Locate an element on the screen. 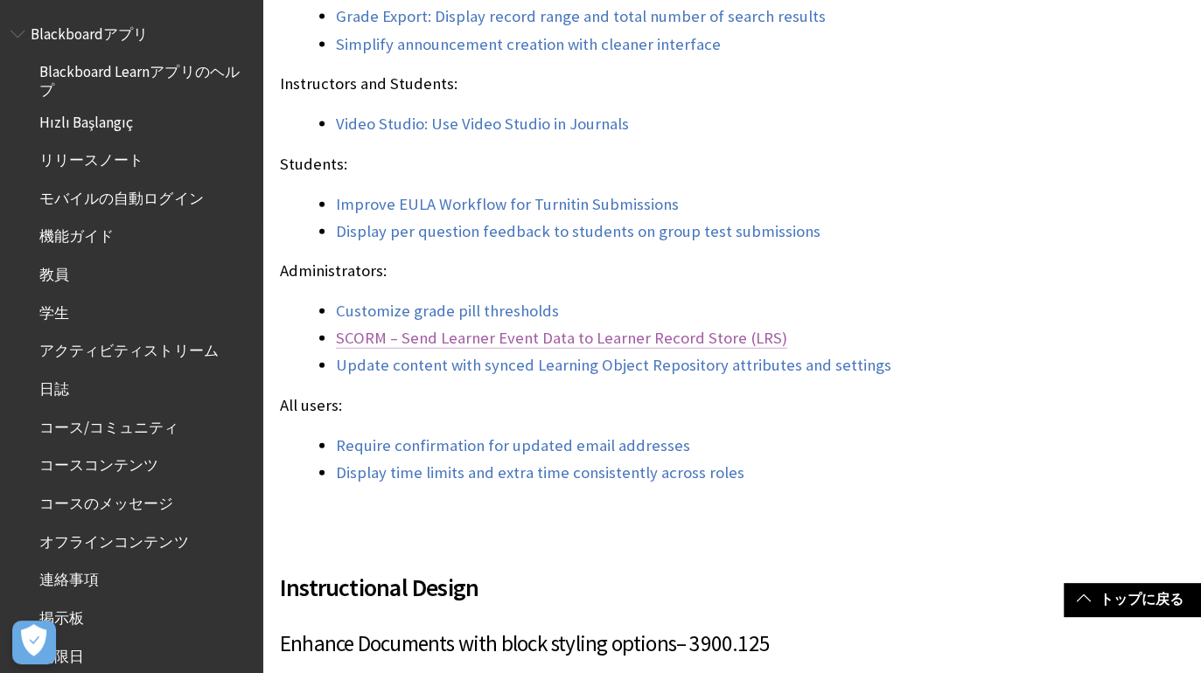  span: コース/コミュニティ is located at coordinates (108, 424).